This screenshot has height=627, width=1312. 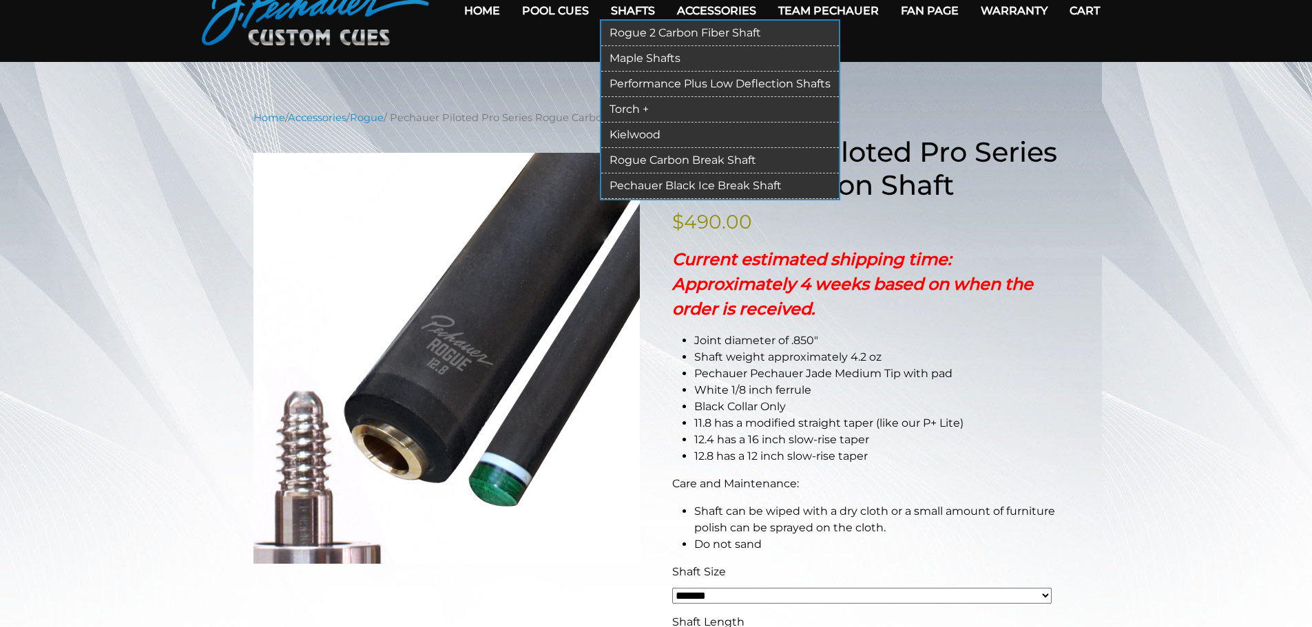 I want to click on h1: Pechauer Piloted Pro Series Rogue Carbon Shaft, so click(x=866, y=169).